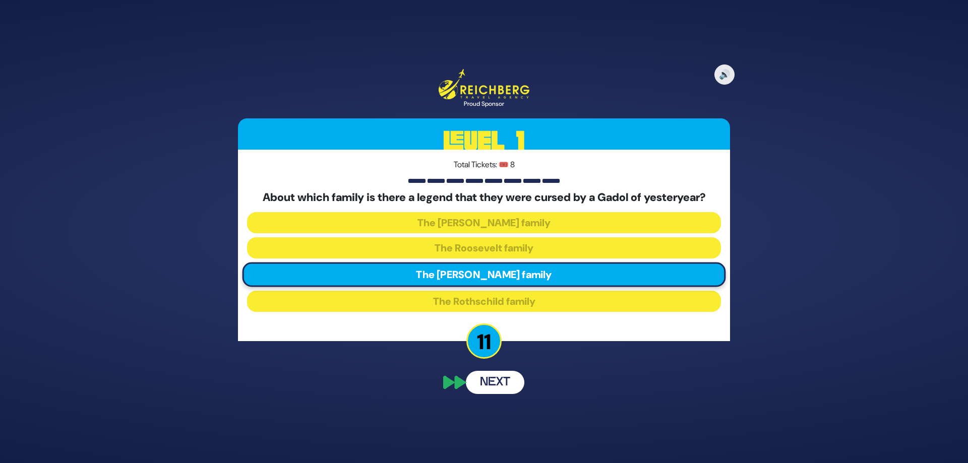 Image resolution: width=968 pixels, height=463 pixels. What do you see at coordinates (484, 141) in the screenshot?
I see `h3: Level 1` at bounding box center [484, 141].